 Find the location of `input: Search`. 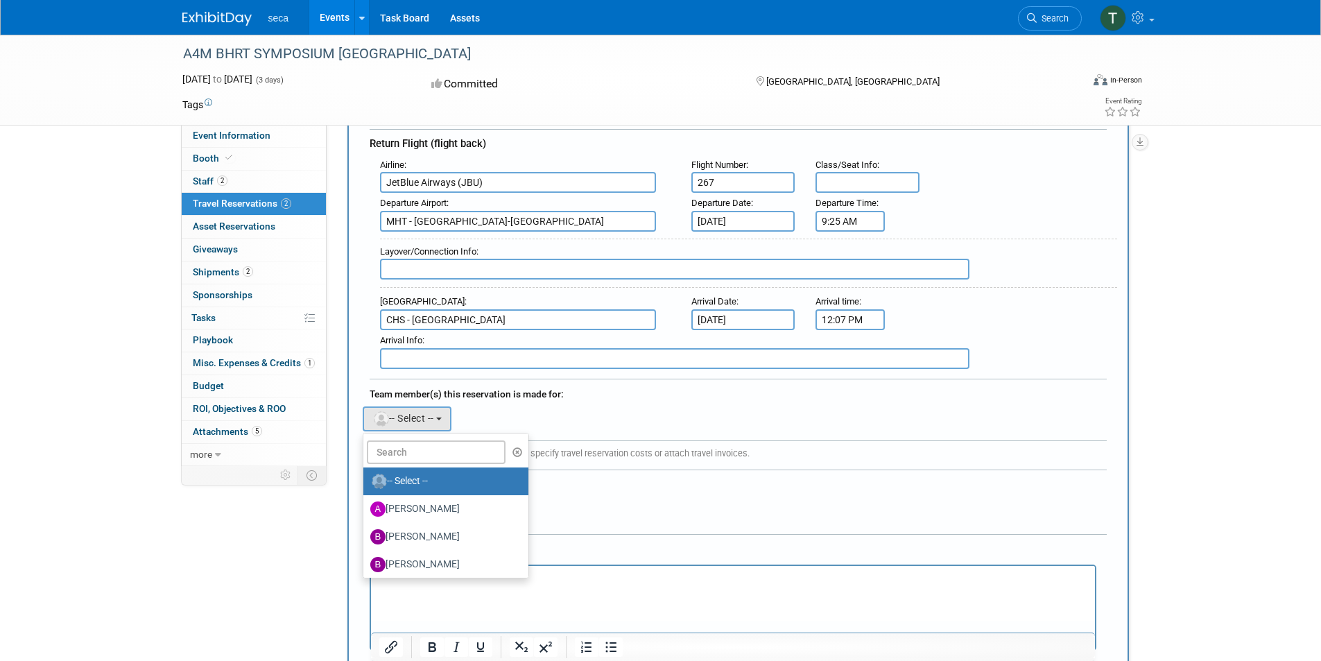

input: Search is located at coordinates (436, 452).